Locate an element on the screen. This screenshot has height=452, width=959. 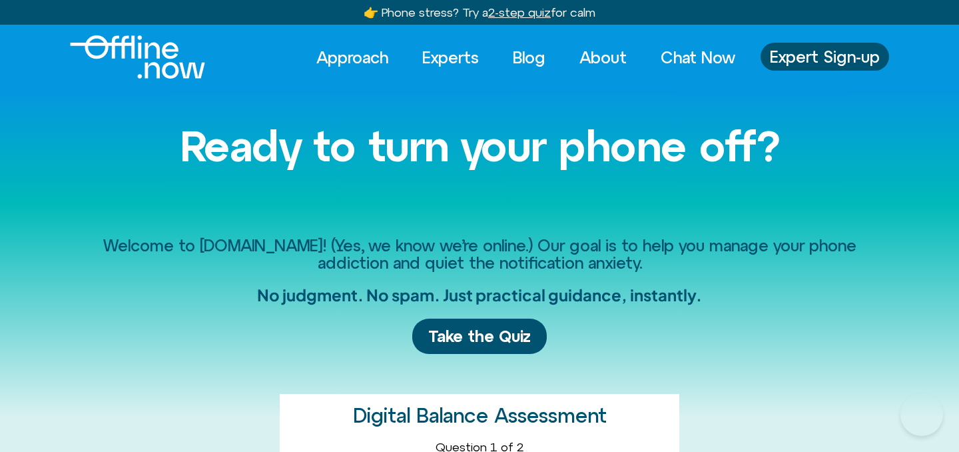
h1: Ready to turn your phone off? is located at coordinates (480, 146).